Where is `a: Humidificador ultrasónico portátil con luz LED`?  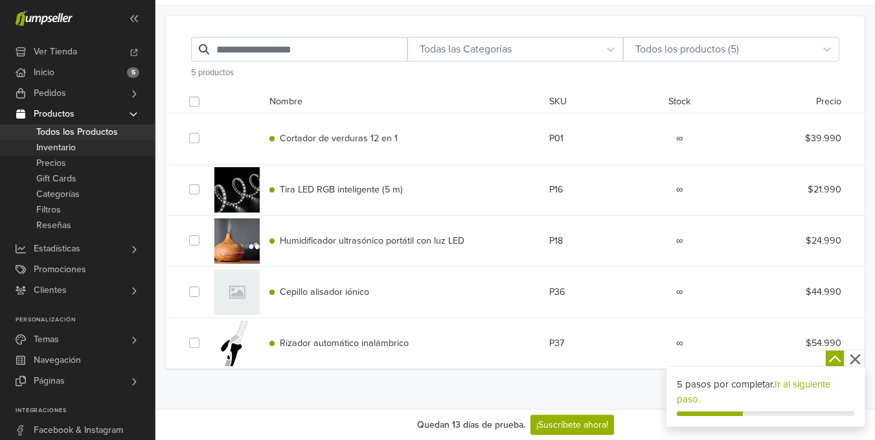
a: Humidificador ultrasónico portátil con luz LED is located at coordinates (366, 240).